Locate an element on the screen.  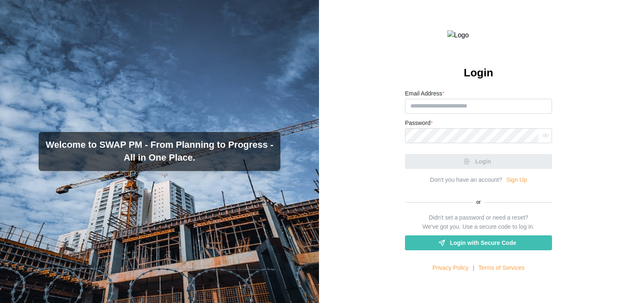
div: Didn't set a password or need a reset? We've got you. Use a secure code to log in. is located at coordinates (478, 222).